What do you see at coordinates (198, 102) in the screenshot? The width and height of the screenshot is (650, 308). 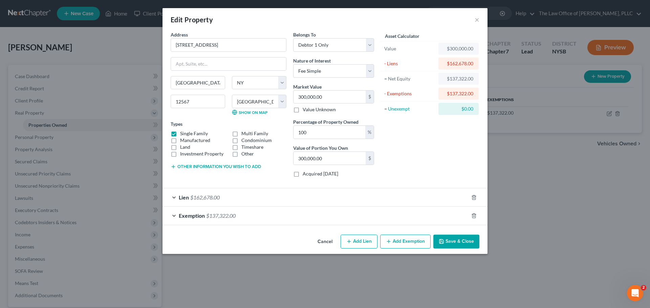 I see `input: Enter zip...` at bounding box center [198, 102].